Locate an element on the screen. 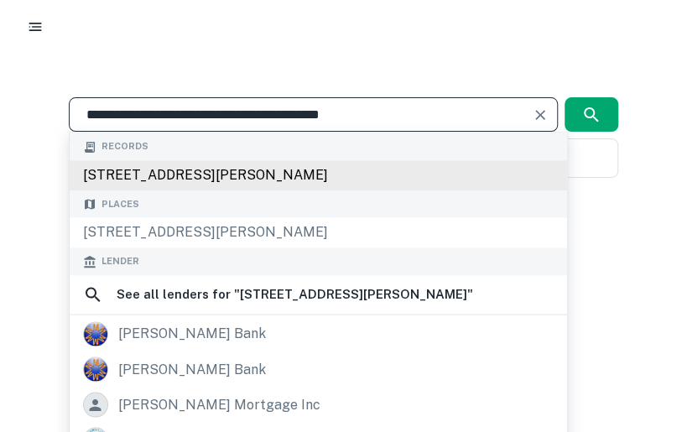  div: Chat Widget is located at coordinates (645, 338).